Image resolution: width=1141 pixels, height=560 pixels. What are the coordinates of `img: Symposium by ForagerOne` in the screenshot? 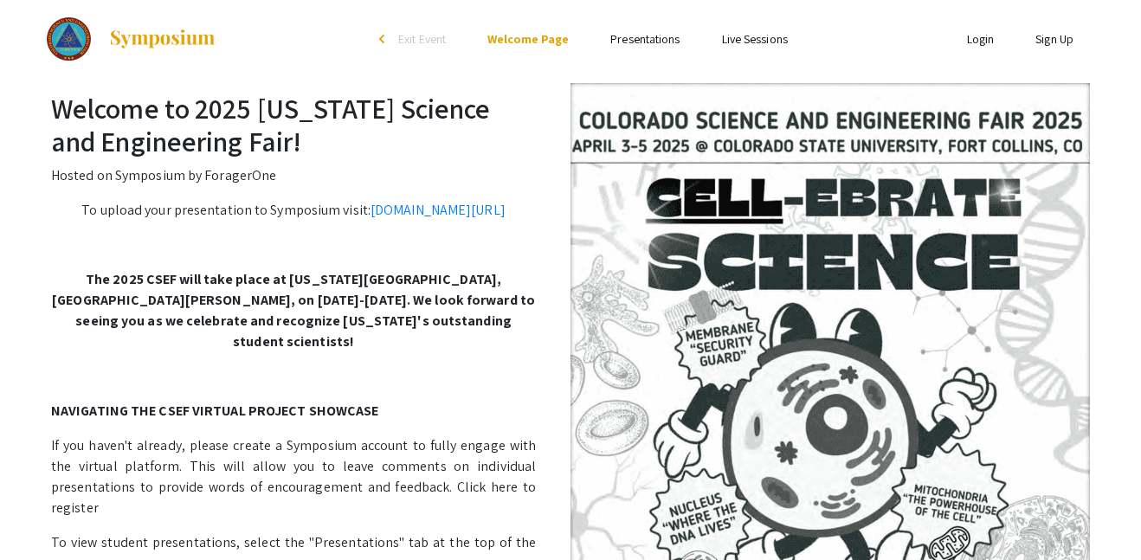 It's located at (162, 39).